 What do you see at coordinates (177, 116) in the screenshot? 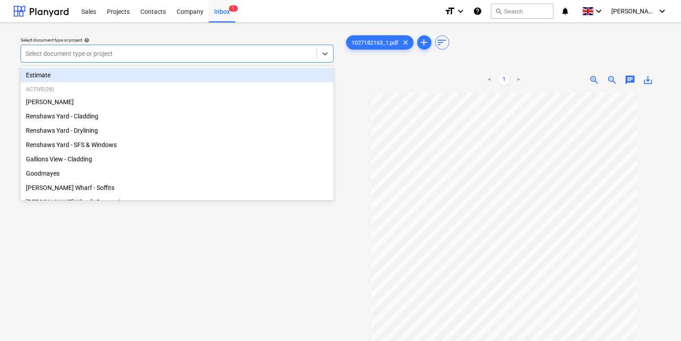
I see `div: Renshaws Yard - Cladding` at bounding box center [177, 116].